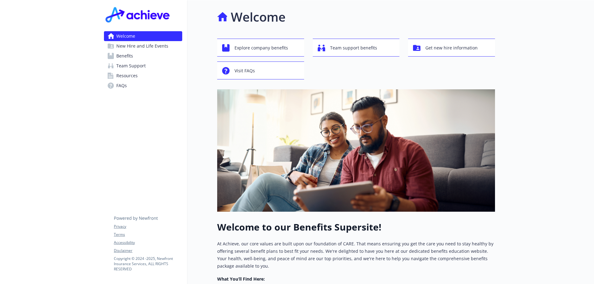  What do you see at coordinates (131, 66) in the screenshot?
I see `span: Team Support` at bounding box center [131, 66].